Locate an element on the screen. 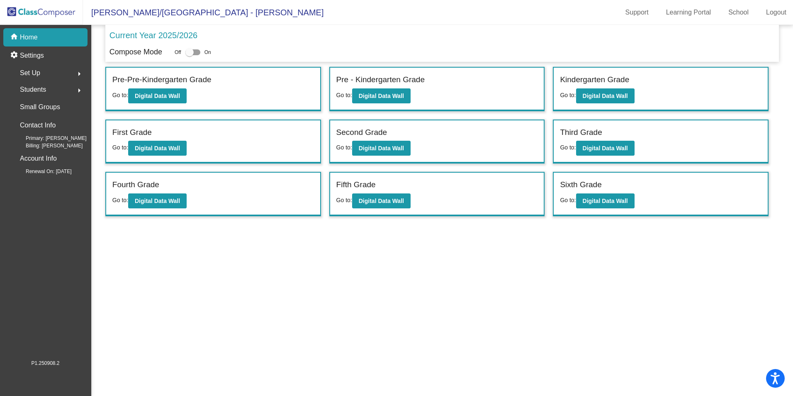  p: Account Info is located at coordinates (38, 158).